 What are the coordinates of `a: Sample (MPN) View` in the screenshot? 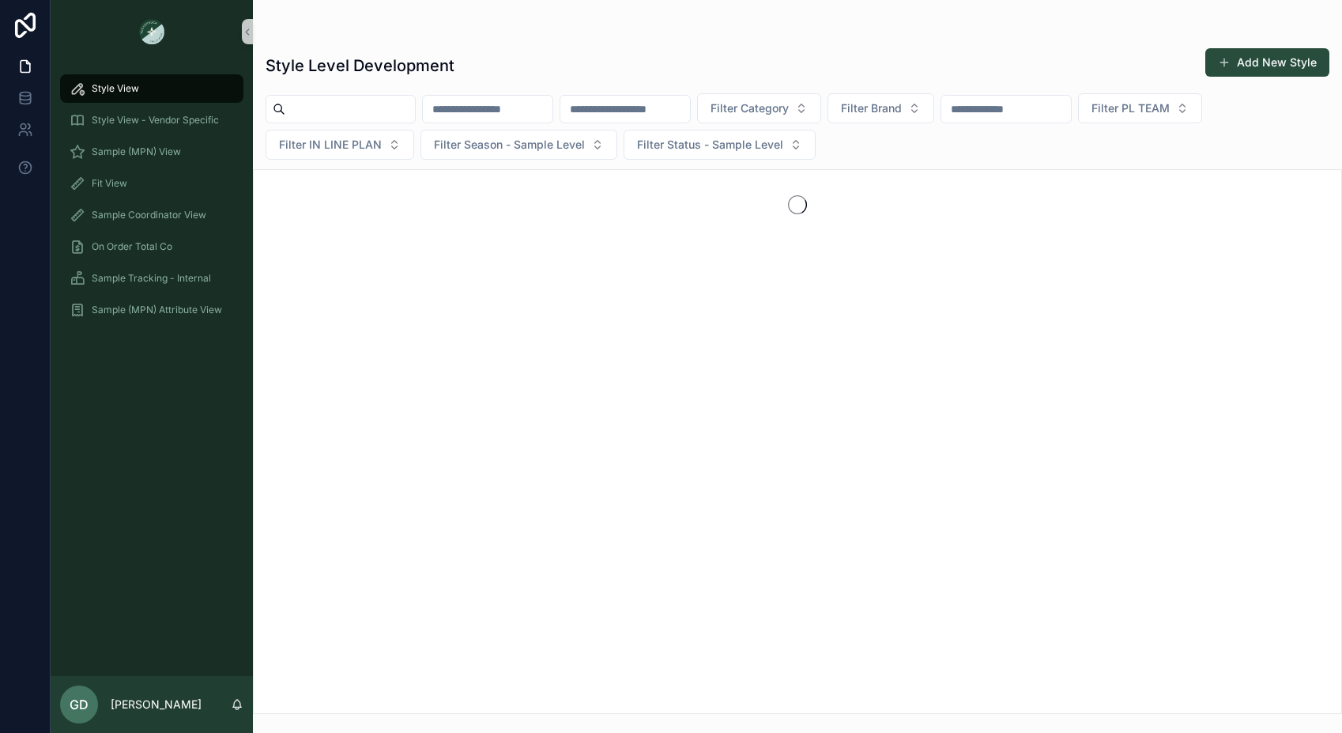 It's located at (152, 152).